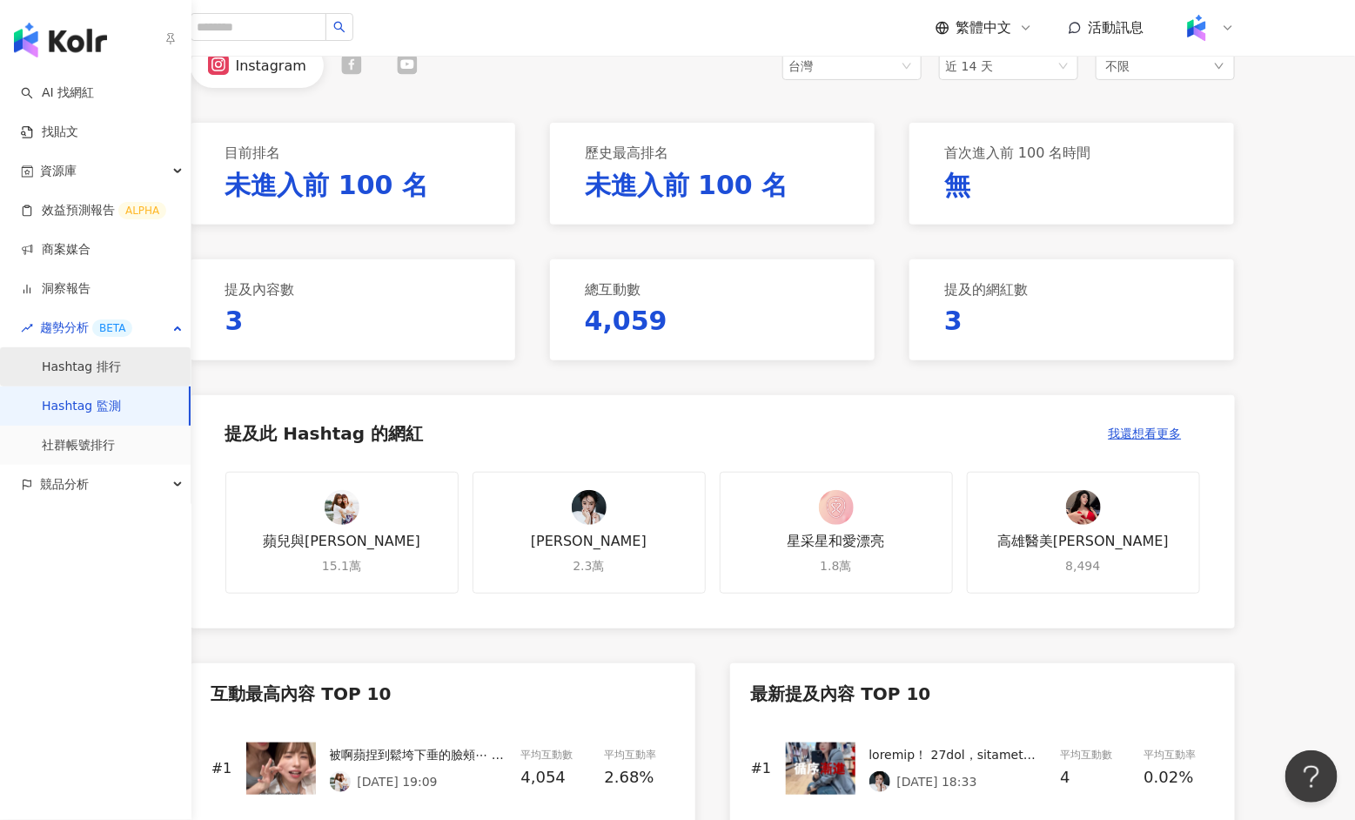 This screenshot has width=1355, height=820. I want to click on img: logo, so click(60, 40).